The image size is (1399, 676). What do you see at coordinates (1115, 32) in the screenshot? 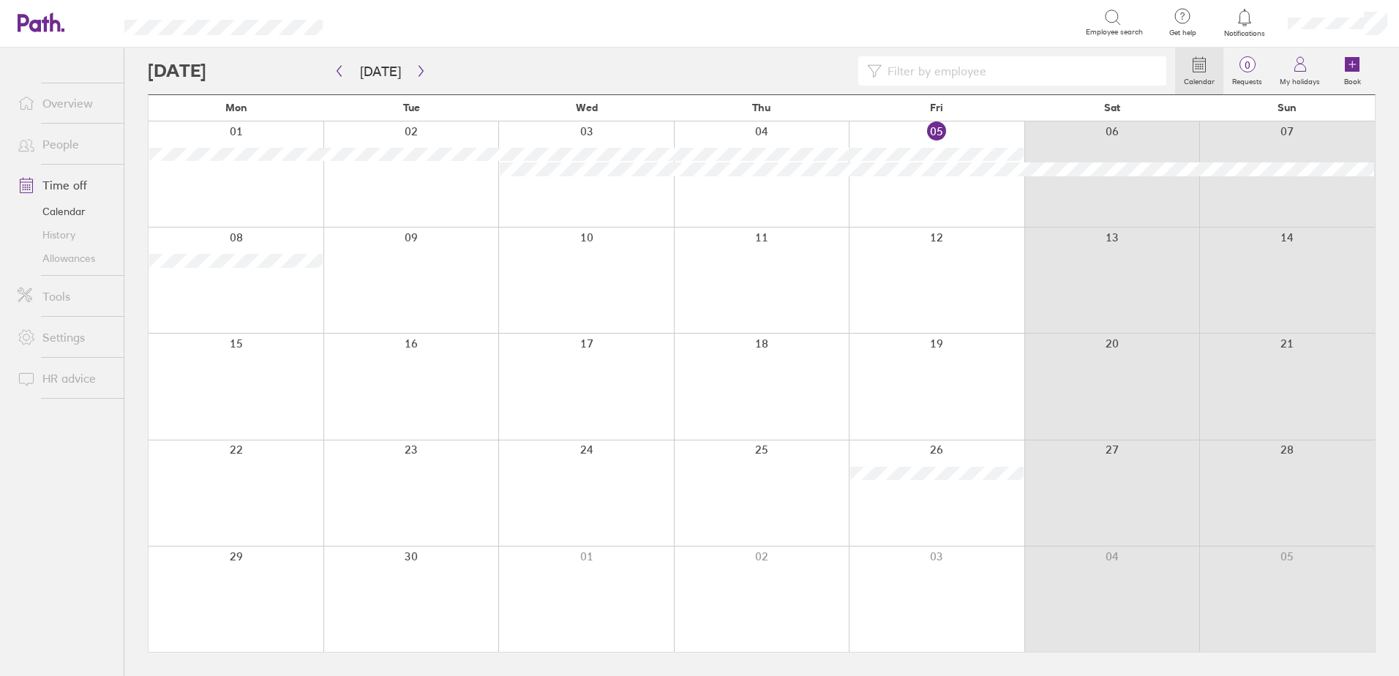
I see `span: Employee search` at bounding box center [1115, 32].